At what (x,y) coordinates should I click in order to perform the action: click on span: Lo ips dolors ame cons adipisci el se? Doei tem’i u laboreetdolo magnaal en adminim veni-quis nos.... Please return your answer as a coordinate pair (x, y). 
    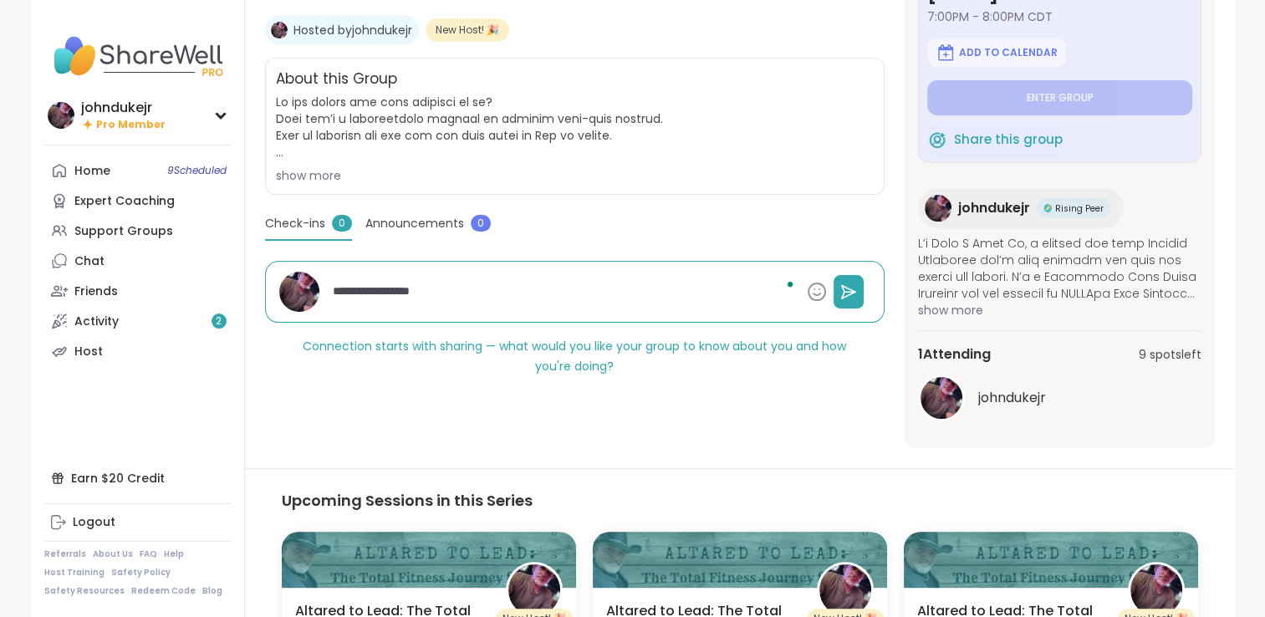
    Looking at the image, I should click on (575, 127).